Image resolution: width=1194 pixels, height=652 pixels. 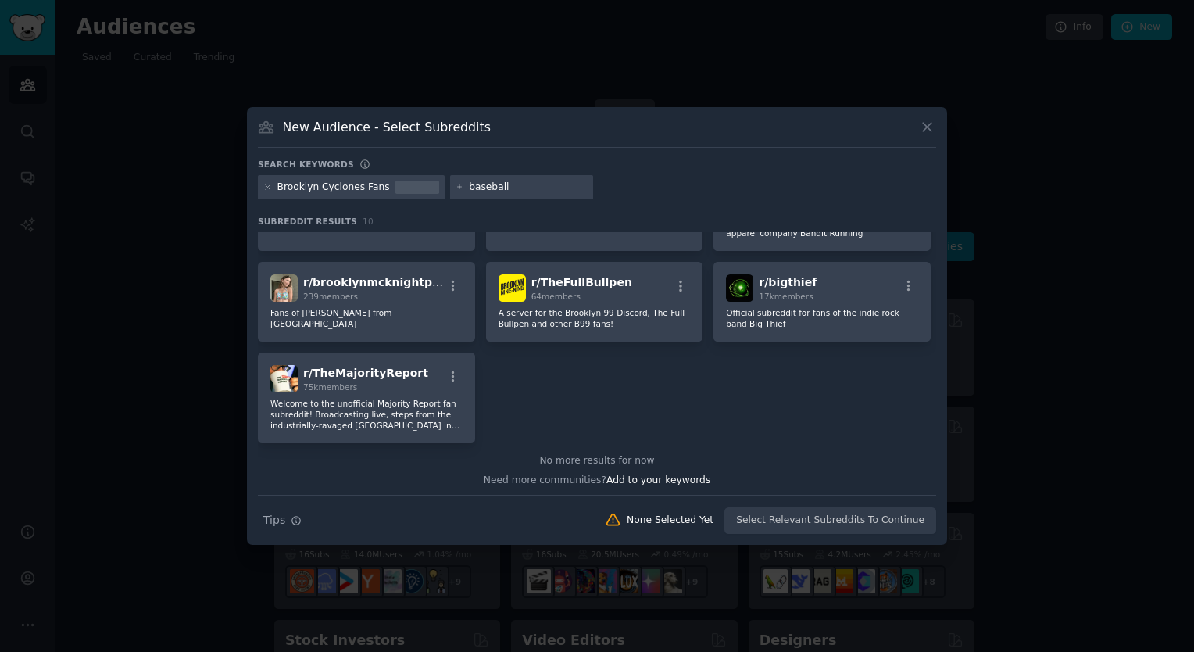 What do you see at coordinates (366, 414) in the screenshot?
I see `p: Welcome to the unofficial Majority Report fan subreddit! Broadcasting live, steps from the indust...` at bounding box center [366, 414].